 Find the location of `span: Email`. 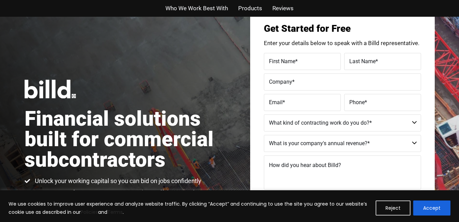

span: Email is located at coordinates (276, 102).